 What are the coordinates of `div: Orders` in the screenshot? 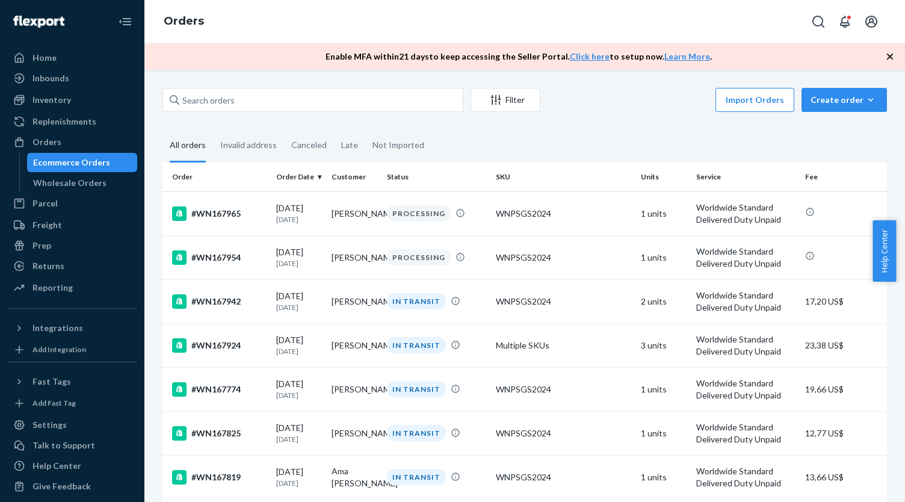 It's located at (47, 142).